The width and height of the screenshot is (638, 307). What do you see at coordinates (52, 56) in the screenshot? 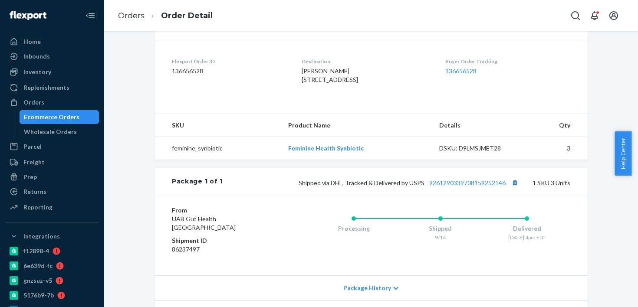
I see `a: Inbounds` at bounding box center [52, 56].